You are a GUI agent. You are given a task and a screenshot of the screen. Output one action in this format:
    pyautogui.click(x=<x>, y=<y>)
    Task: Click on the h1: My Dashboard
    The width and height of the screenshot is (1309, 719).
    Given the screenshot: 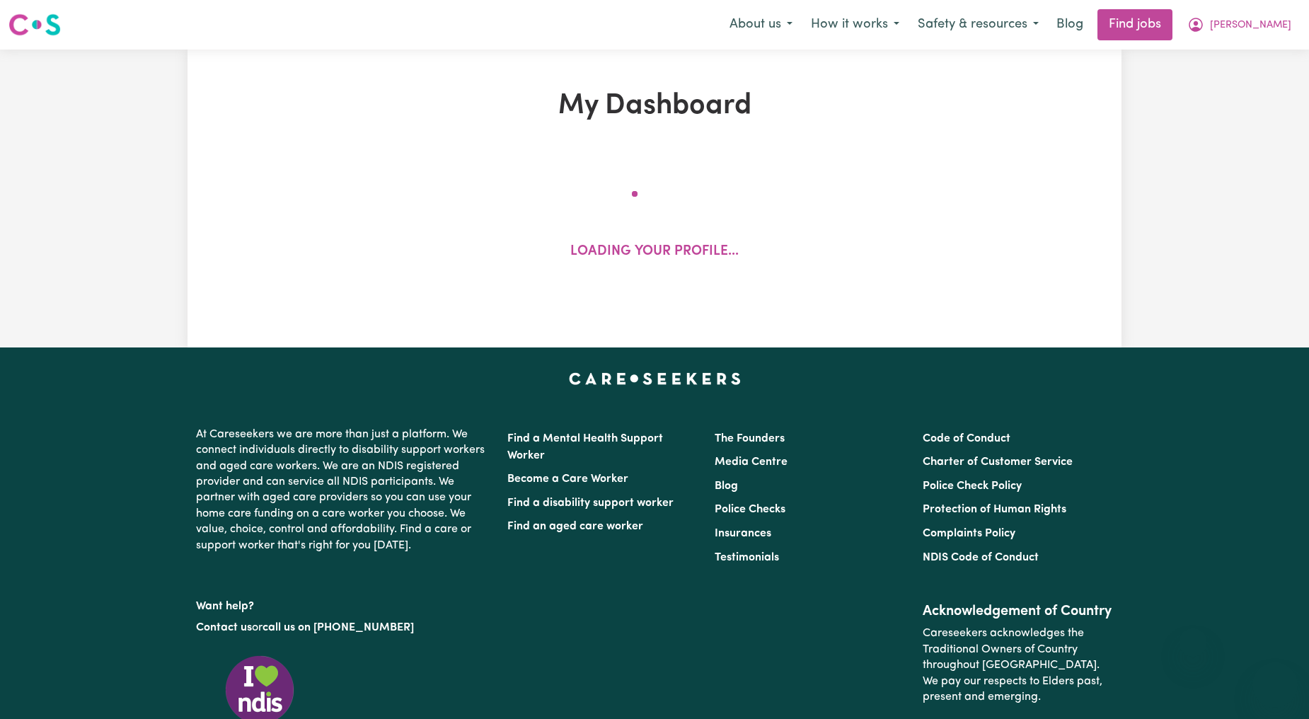 What is the action you would take?
    pyautogui.click(x=655, y=106)
    